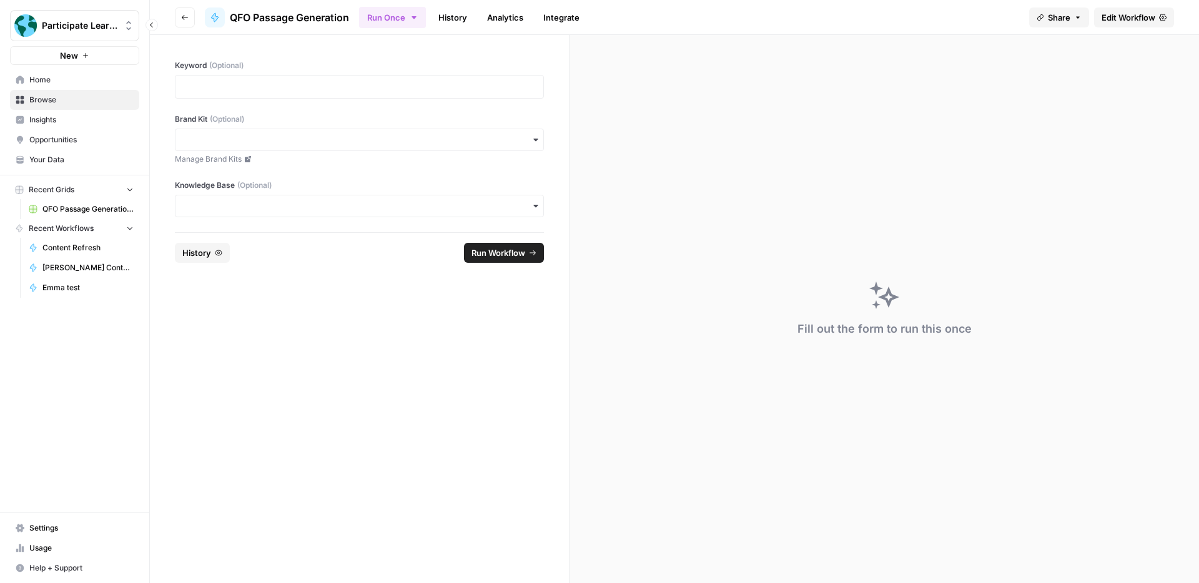  I want to click on a: QFO Passage Generation, so click(277, 17).